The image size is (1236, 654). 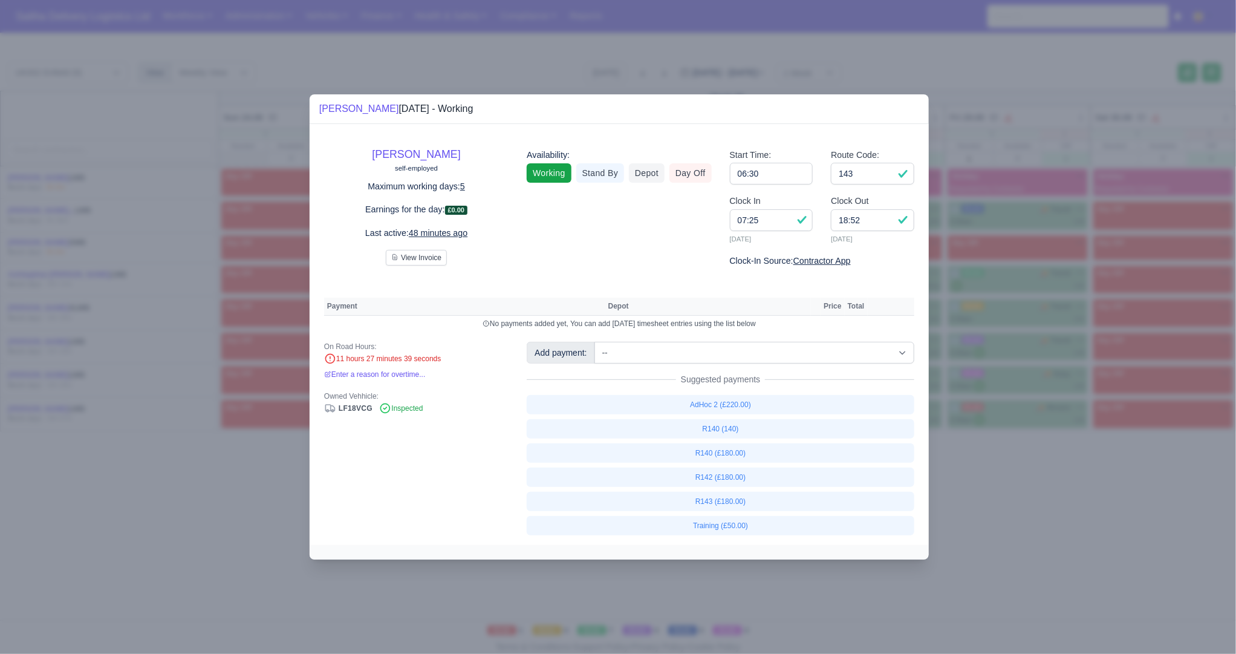 I want to click on a: Day Off, so click(x=691, y=173).